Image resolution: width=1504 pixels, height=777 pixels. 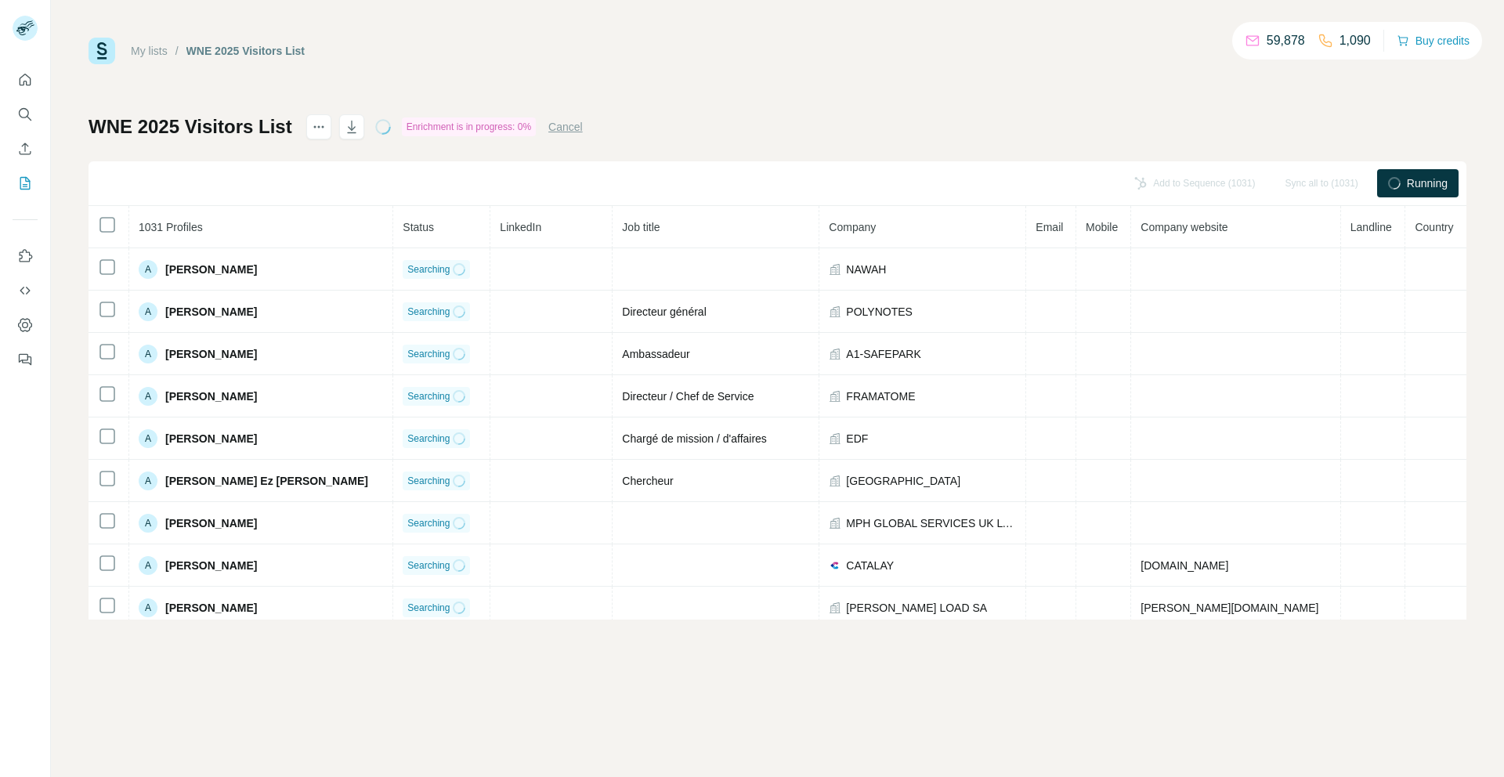 What do you see at coordinates (1184, 227) in the screenshot?
I see `span: Company website` at bounding box center [1184, 227].